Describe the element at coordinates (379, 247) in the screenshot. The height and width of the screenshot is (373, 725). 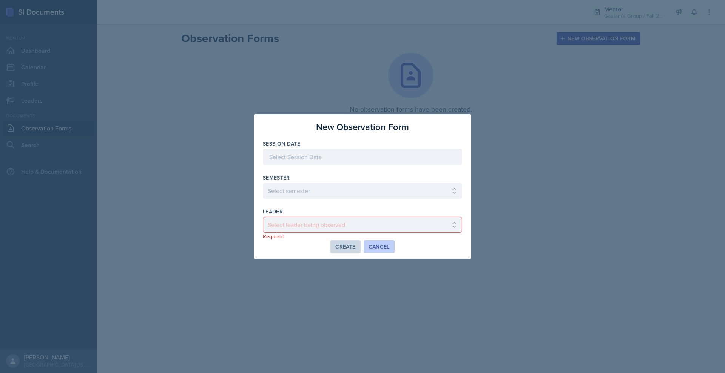
I see `button: Cancel` at that location.